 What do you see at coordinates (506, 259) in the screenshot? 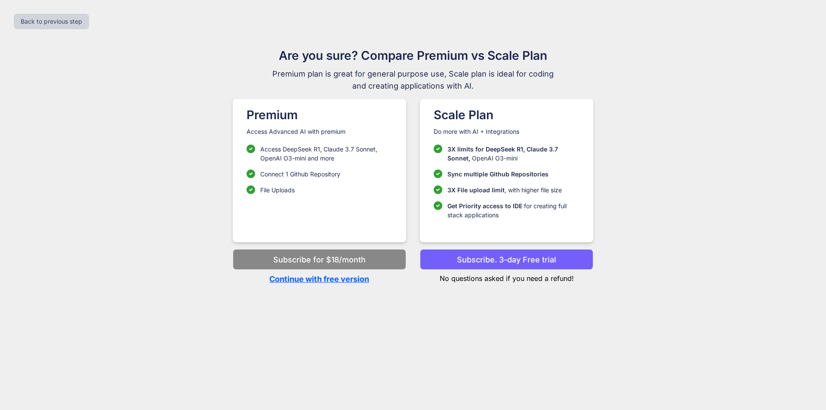
I see `p: Subscribe. 3-day Free trial` at bounding box center [506, 259].